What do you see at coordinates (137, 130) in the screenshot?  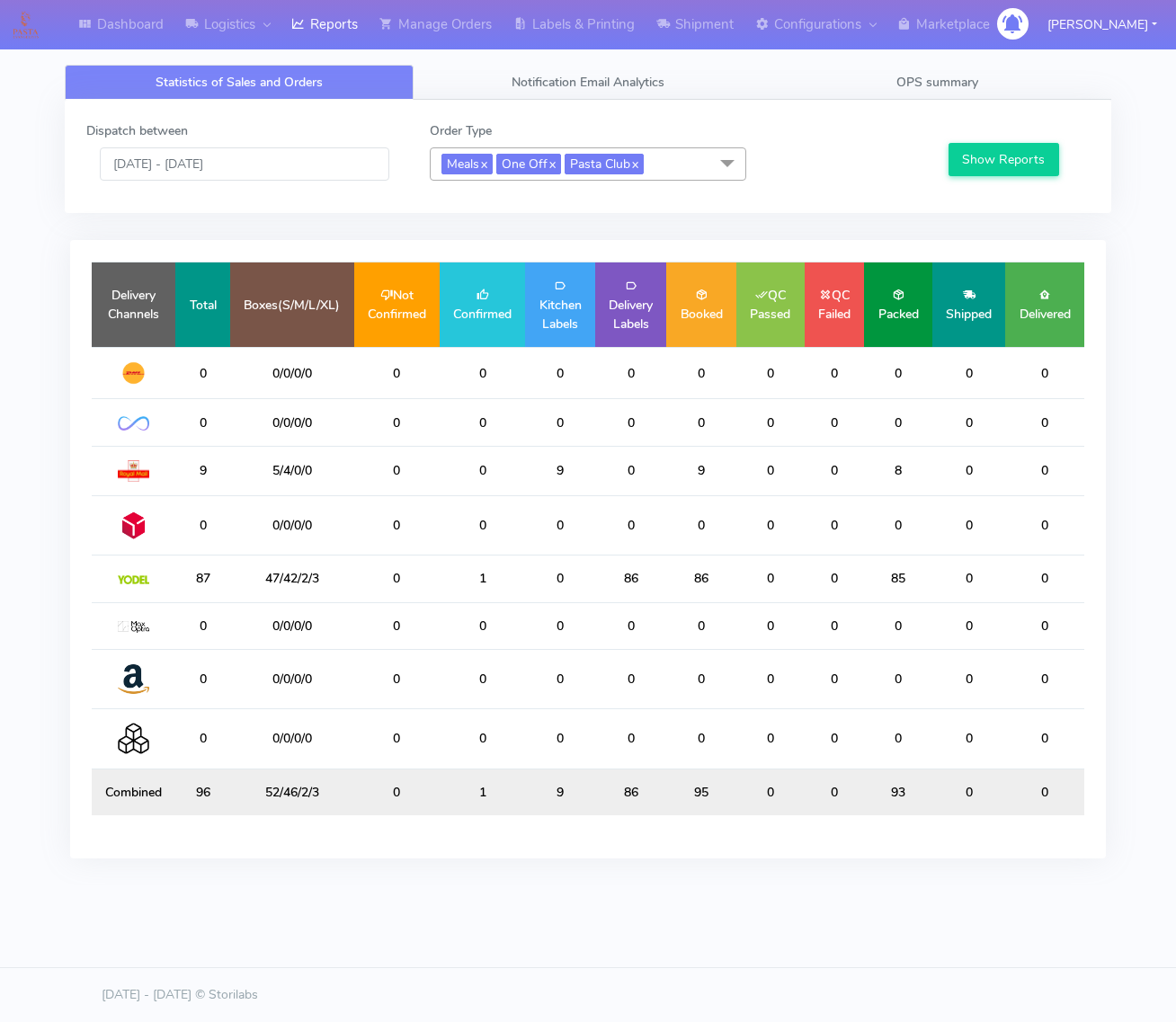 I see `label: Dispatch between` at bounding box center [137, 130].